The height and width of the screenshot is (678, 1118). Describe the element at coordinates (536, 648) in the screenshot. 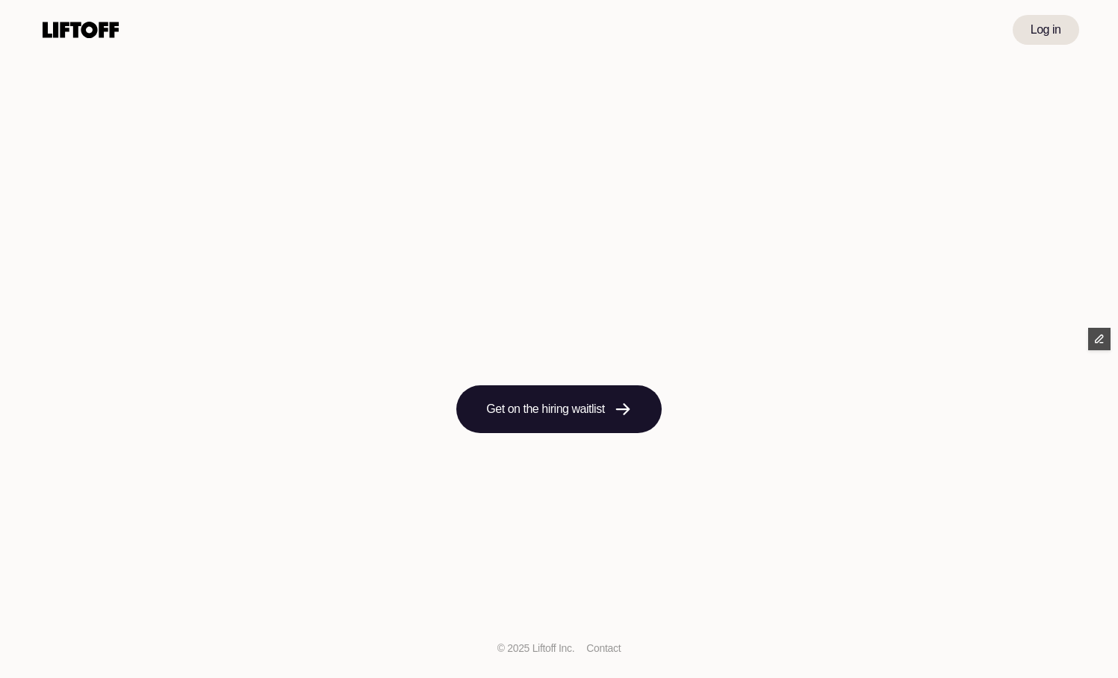

I see `p: © 2025 Liftoff Inc.` at that location.